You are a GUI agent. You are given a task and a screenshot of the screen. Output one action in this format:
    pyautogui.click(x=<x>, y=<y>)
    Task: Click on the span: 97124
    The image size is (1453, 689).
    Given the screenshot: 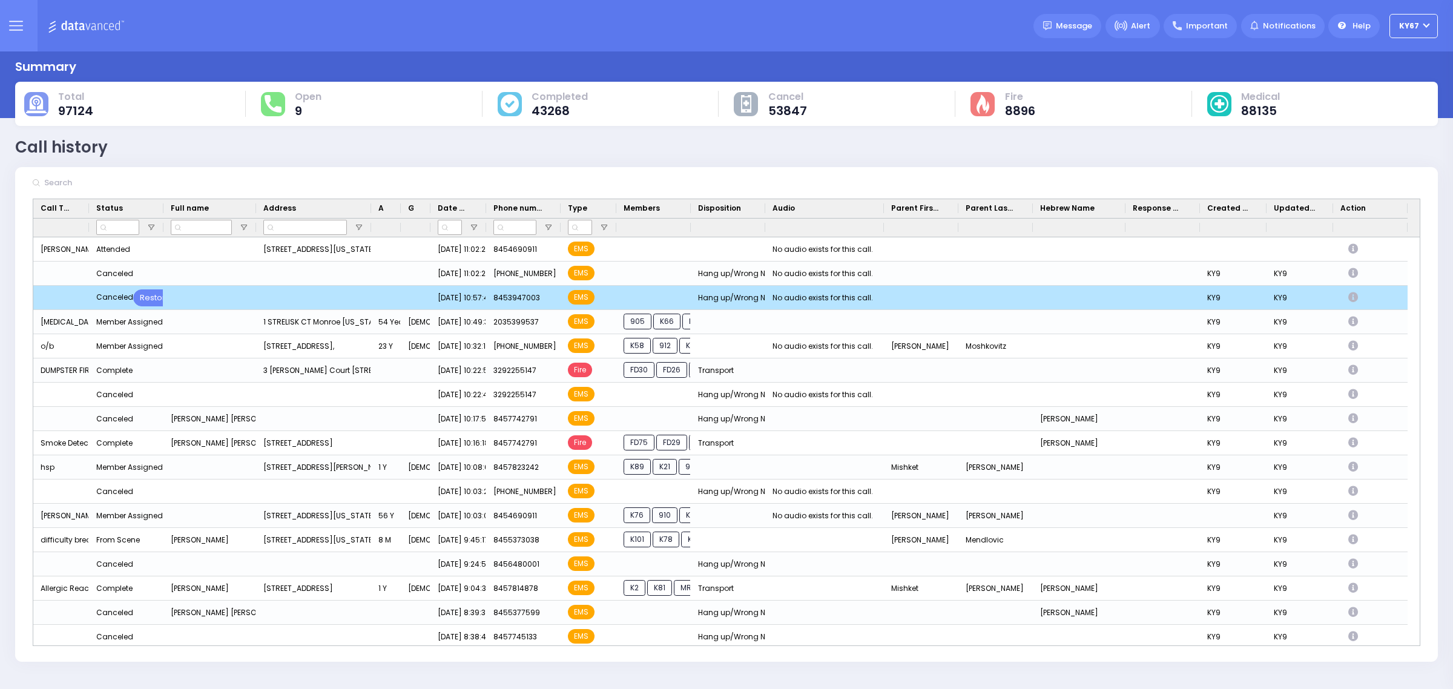 What is the action you would take?
    pyautogui.click(x=76, y=111)
    